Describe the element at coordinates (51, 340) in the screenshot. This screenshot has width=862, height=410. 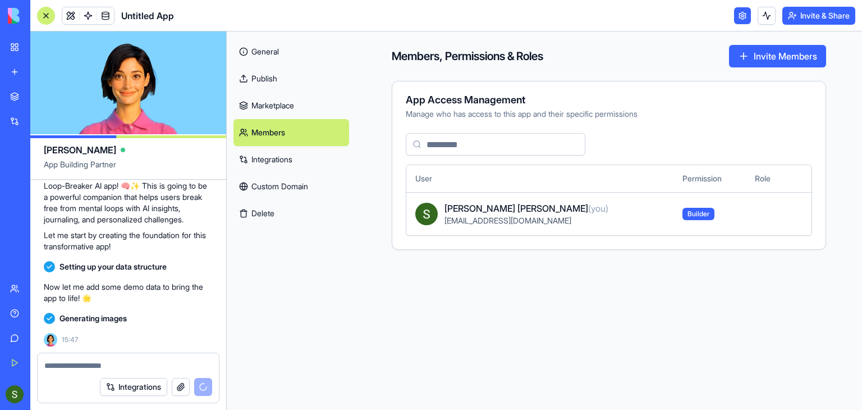
I see `img: Ella_00000_wcx2te.png` at that location.